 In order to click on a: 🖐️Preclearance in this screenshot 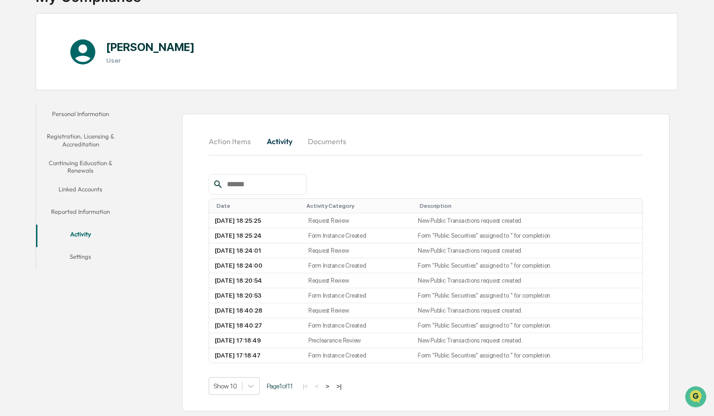, I will do `click(35, 122)`.